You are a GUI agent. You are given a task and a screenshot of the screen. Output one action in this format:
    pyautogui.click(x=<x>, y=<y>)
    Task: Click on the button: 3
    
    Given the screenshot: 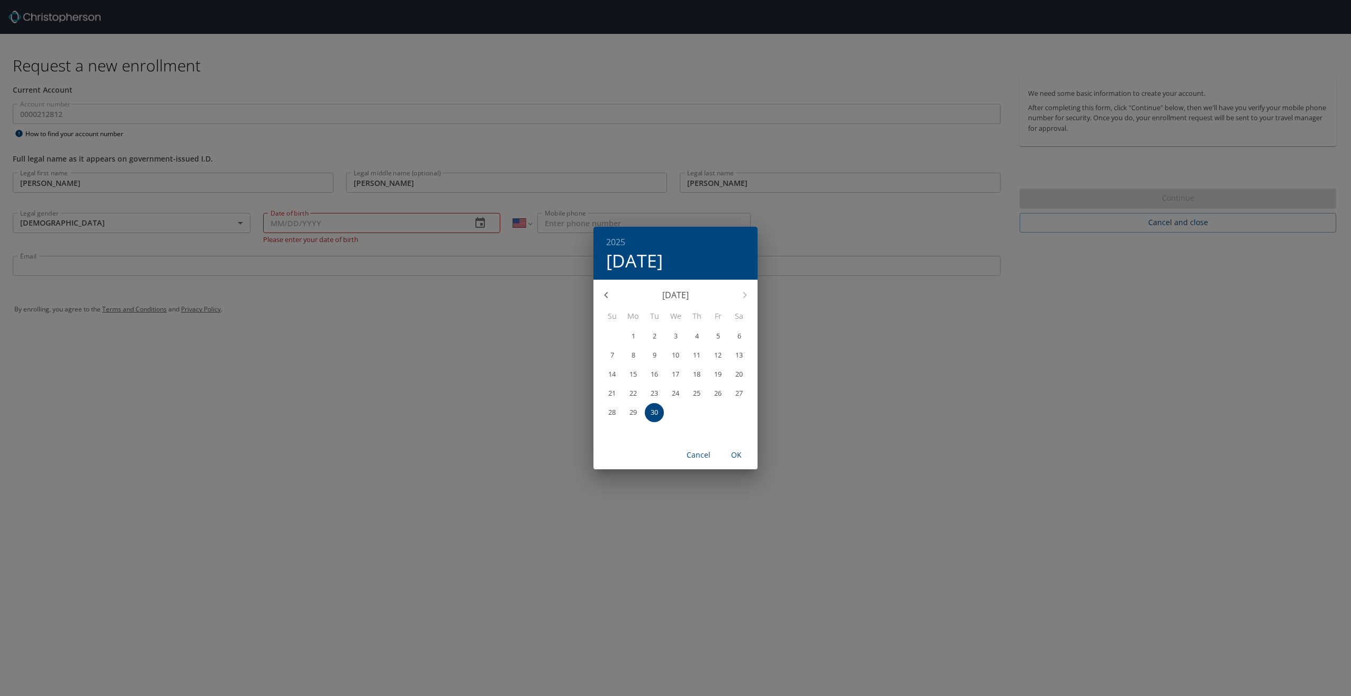 What is the action you would take?
    pyautogui.click(x=675, y=336)
    